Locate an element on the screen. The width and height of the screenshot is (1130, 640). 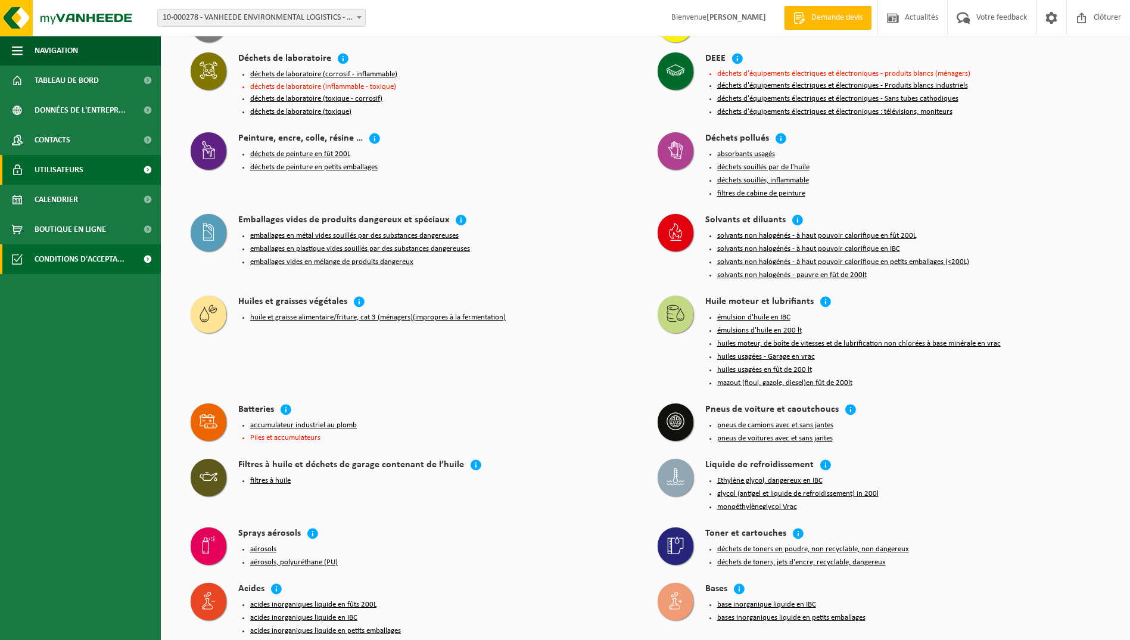
h4: Peinture, encre, colle, résine … is located at coordinates (300, 139).